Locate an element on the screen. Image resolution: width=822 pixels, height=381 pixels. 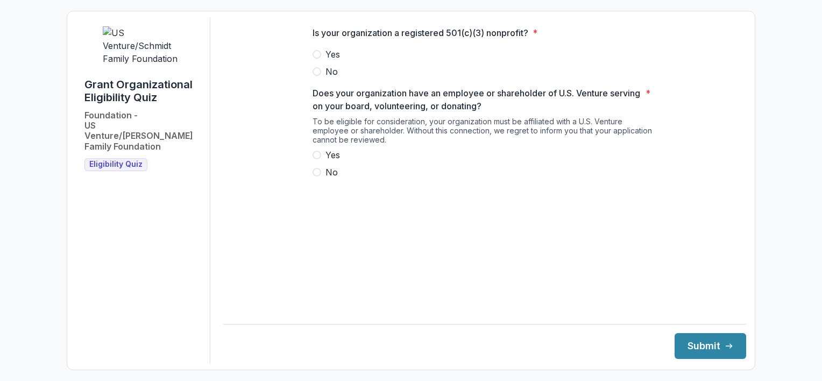
p: Does your organization have an employee or shareholder of U.S. Venture serving on your board, vol... is located at coordinates (476, 99).